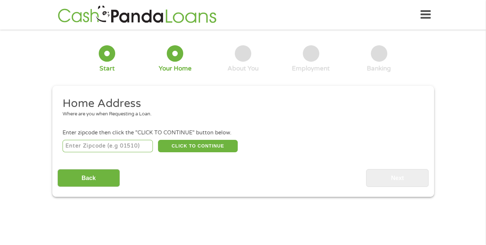 The image size is (486, 245). Describe the element at coordinates (397, 178) in the screenshot. I see `input: Next` at that location.